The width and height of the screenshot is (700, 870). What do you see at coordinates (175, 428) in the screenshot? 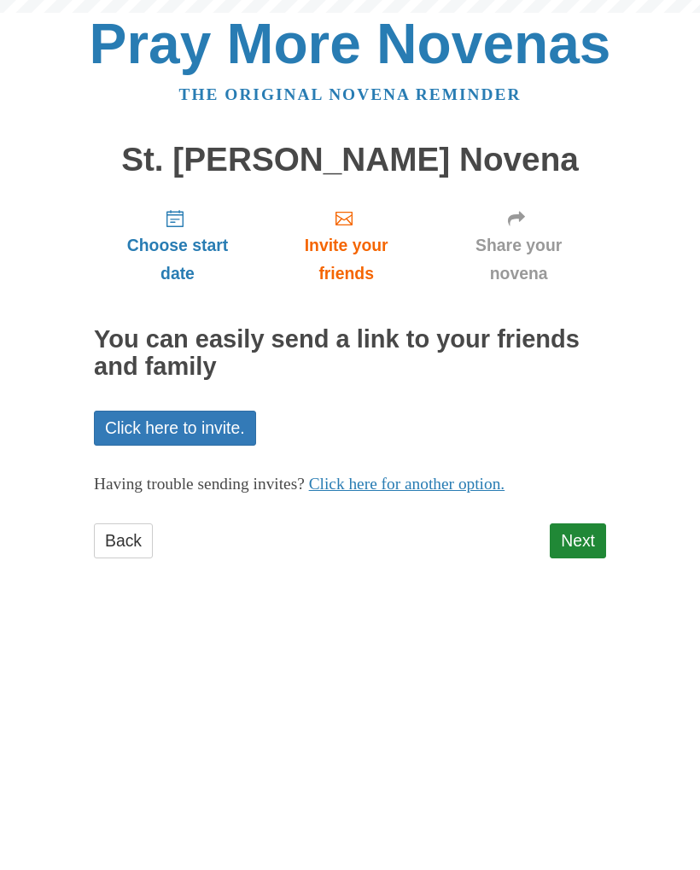
I see `a: Click here to invite.` at bounding box center [175, 428].